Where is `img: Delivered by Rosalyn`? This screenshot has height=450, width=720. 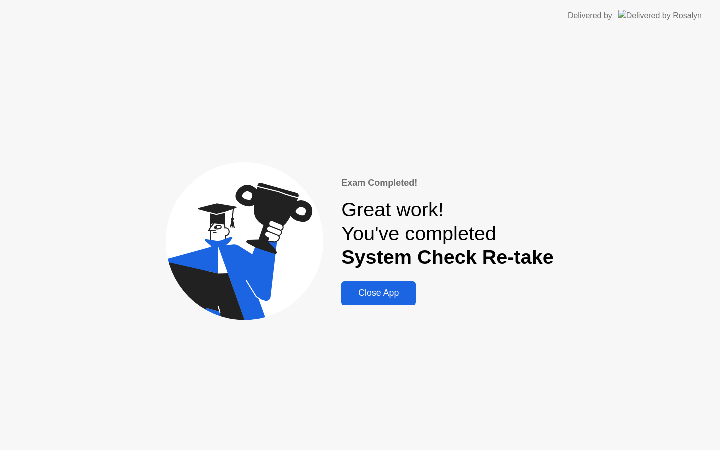
img: Delivered by Rosalyn is located at coordinates (660, 16).